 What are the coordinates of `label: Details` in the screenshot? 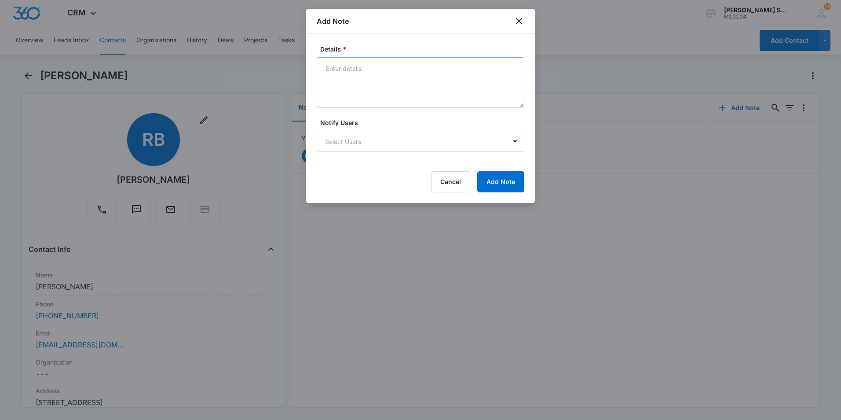 It's located at (424, 49).